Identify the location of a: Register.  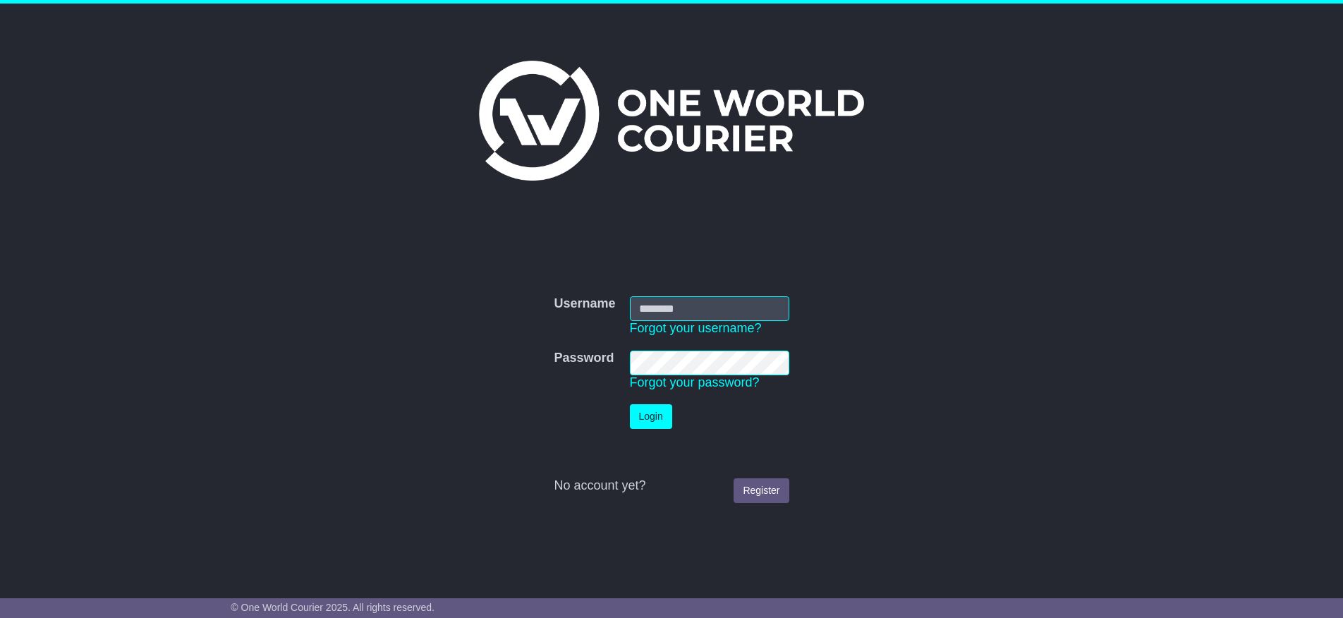
(761, 490).